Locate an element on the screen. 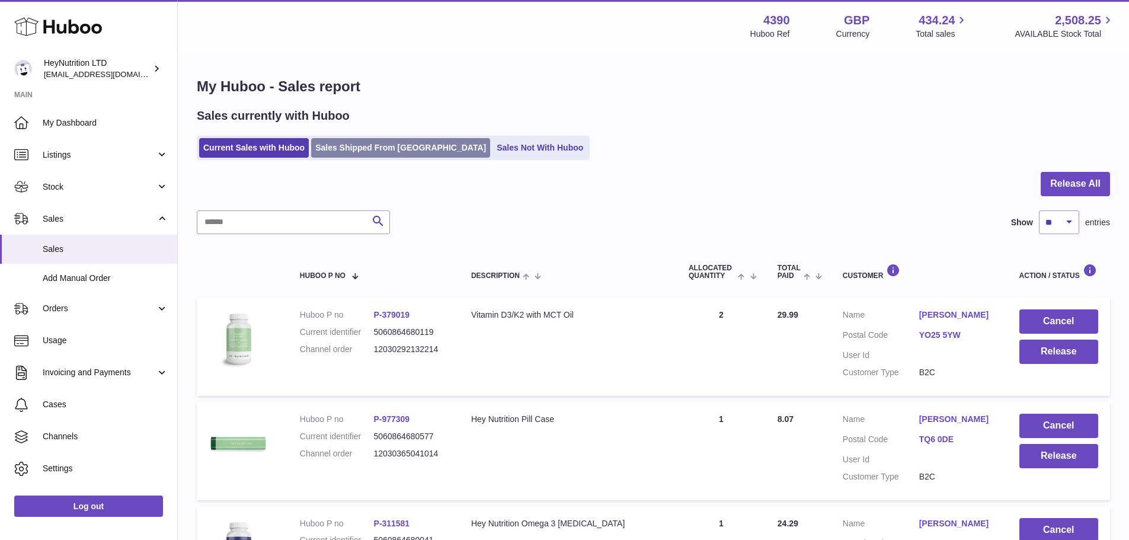 This screenshot has height=540, width=1129. div: HeyNutrition LTD is located at coordinates (97, 69).